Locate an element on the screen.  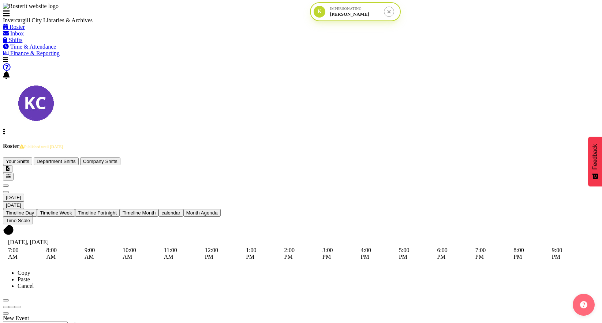
button: Filter Shifts is located at coordinates (8, 177).